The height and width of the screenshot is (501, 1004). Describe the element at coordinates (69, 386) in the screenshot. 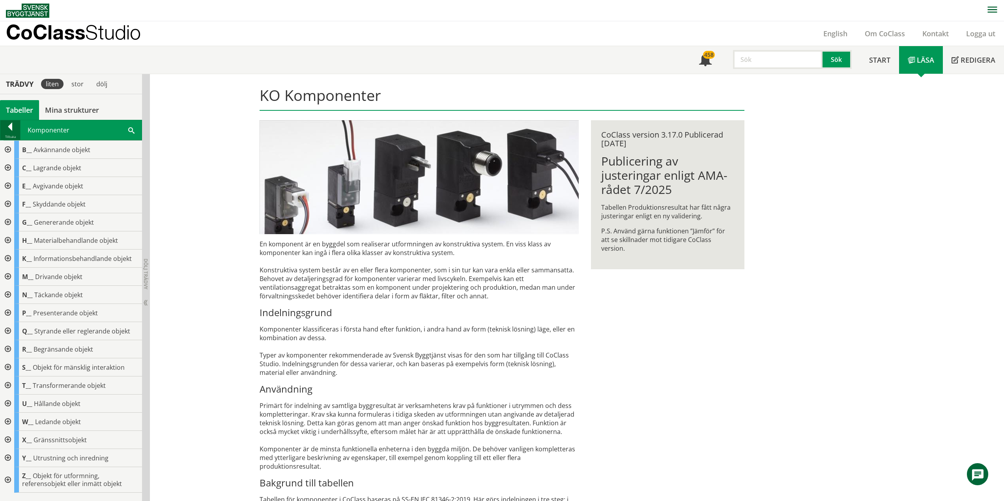

I see `span: Transformerande objekt` at that location.